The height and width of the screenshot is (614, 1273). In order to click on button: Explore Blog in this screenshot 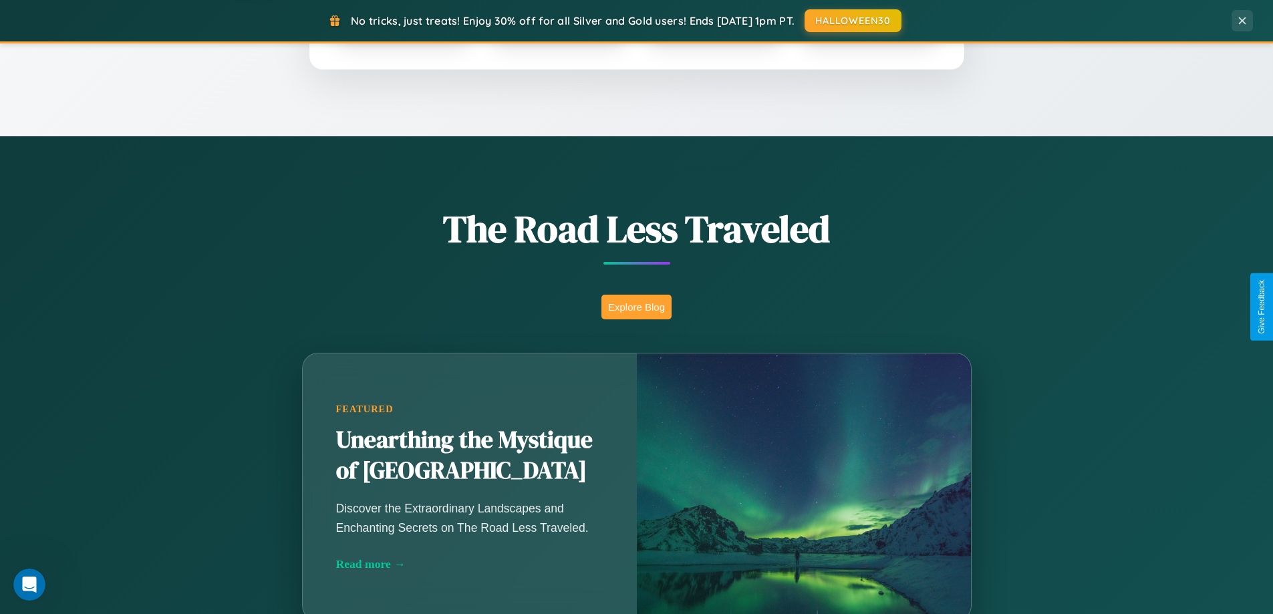, I will do `click(636, 307)`.